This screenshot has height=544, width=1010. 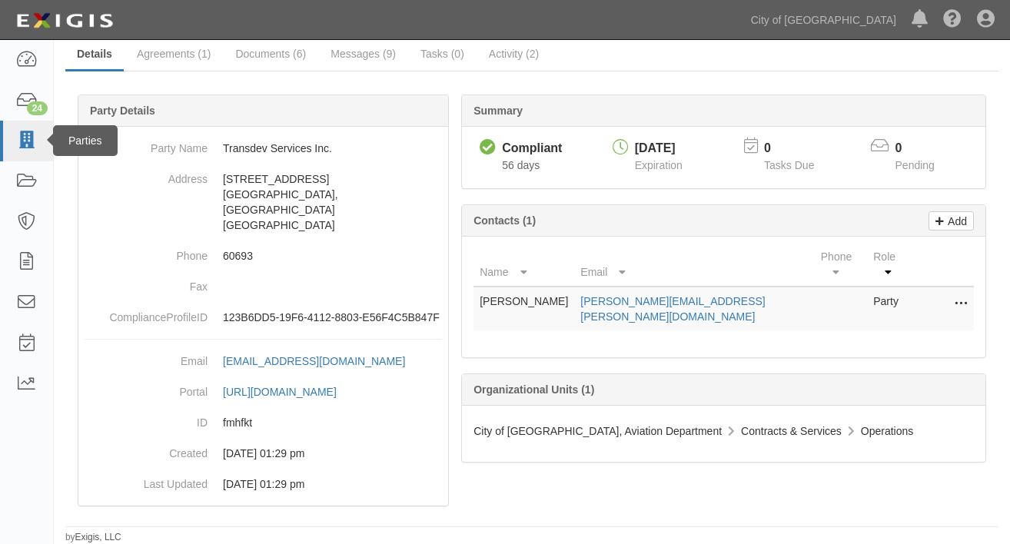 What do you see at coordinates (532, 148) in the screenshot?
I see `div: Compliant` at bounding box center [532, 148].